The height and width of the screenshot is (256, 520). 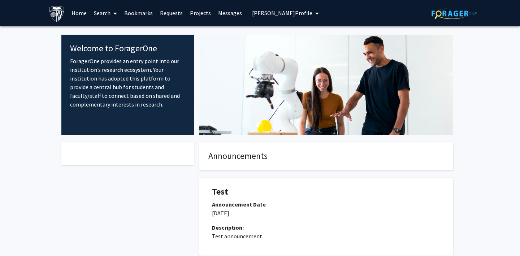 I want to click on div: Description:, so click(x=326, y=228).